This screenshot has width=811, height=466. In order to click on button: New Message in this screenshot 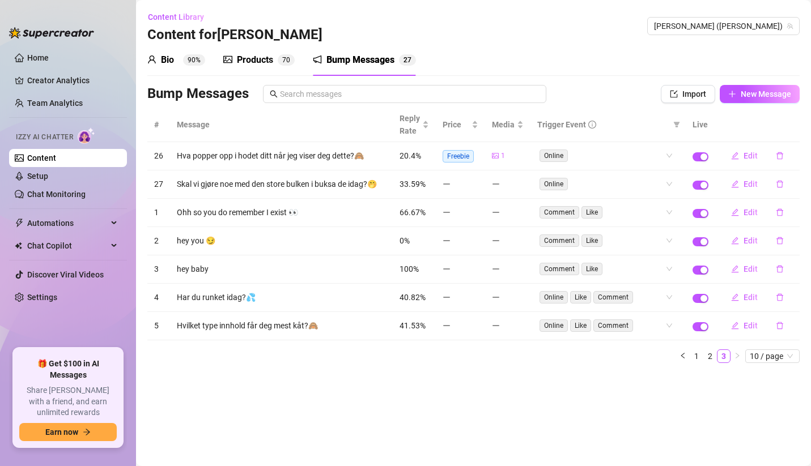, I will do `click(760, 94)`.